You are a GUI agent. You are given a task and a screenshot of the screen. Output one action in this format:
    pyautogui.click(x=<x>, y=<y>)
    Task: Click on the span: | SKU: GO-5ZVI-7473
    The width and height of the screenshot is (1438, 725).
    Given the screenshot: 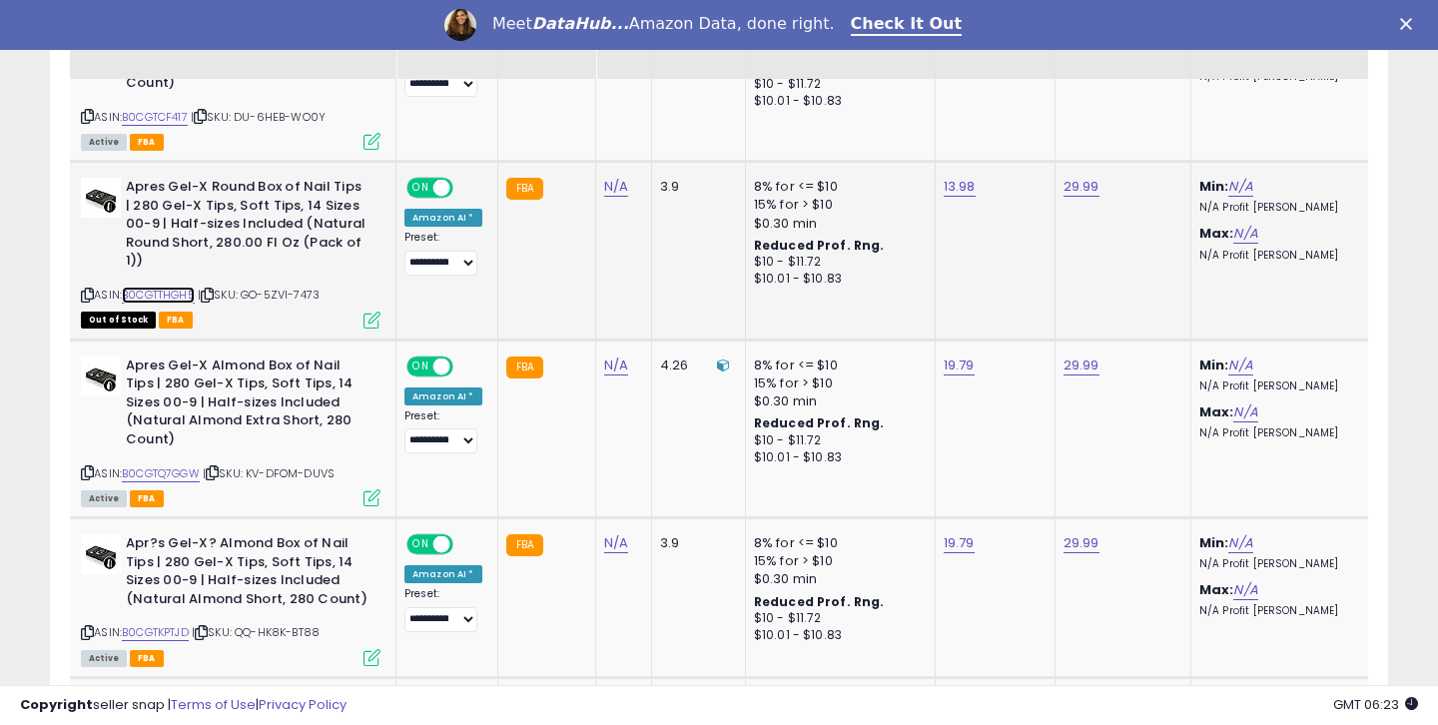 What is the action you would take?
    pyautogui.click(x=259, y=295)
    